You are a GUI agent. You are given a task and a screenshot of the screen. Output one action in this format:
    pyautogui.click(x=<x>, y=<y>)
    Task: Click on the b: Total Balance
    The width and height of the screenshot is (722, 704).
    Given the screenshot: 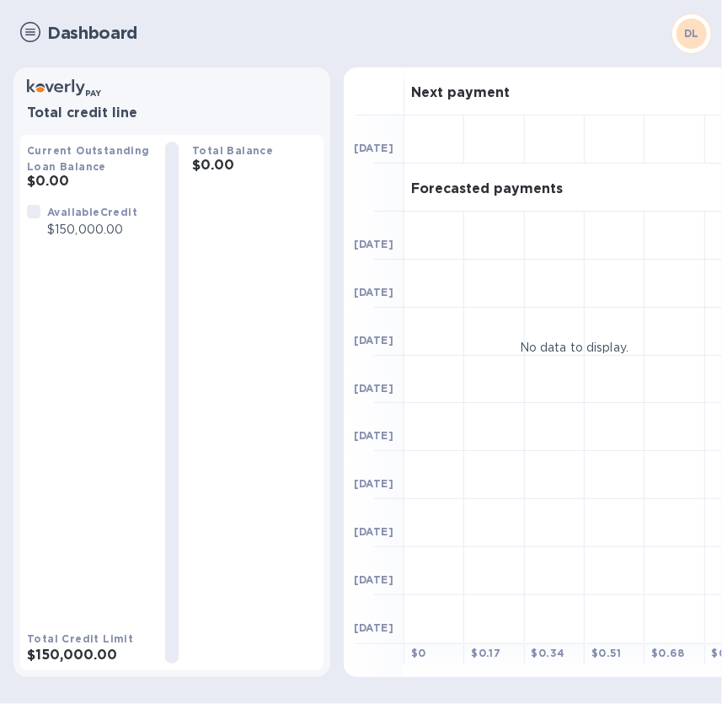 What is the action you would take?
    pyautogui.click(x=233, y=150)
    